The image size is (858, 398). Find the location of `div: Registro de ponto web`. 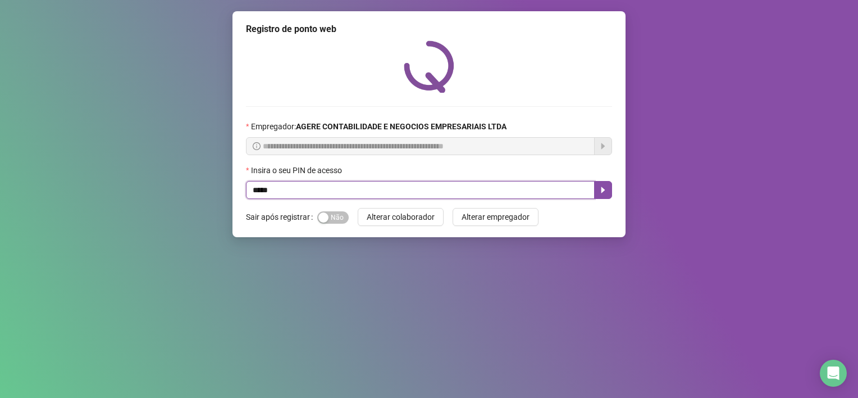

div: Registro de ponto web is located at coordinates (429, 29).